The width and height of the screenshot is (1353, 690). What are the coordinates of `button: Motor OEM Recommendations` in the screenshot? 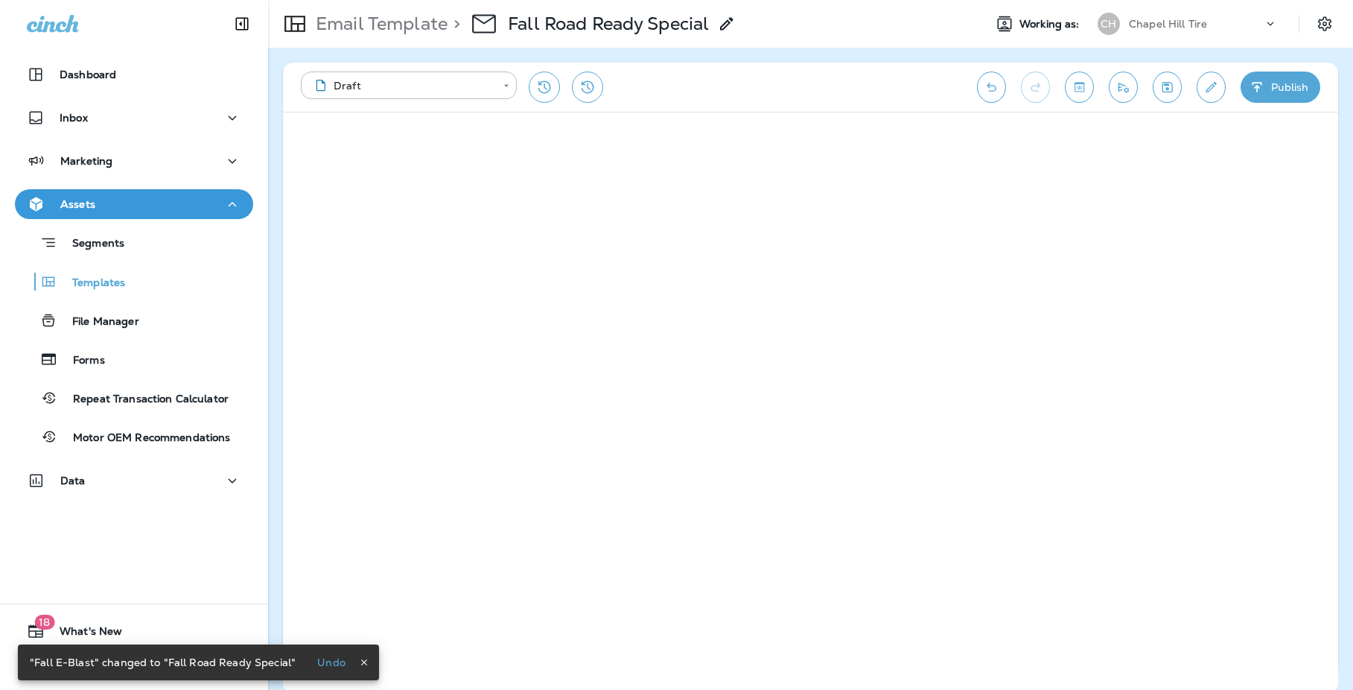 It's located at (134, 436).